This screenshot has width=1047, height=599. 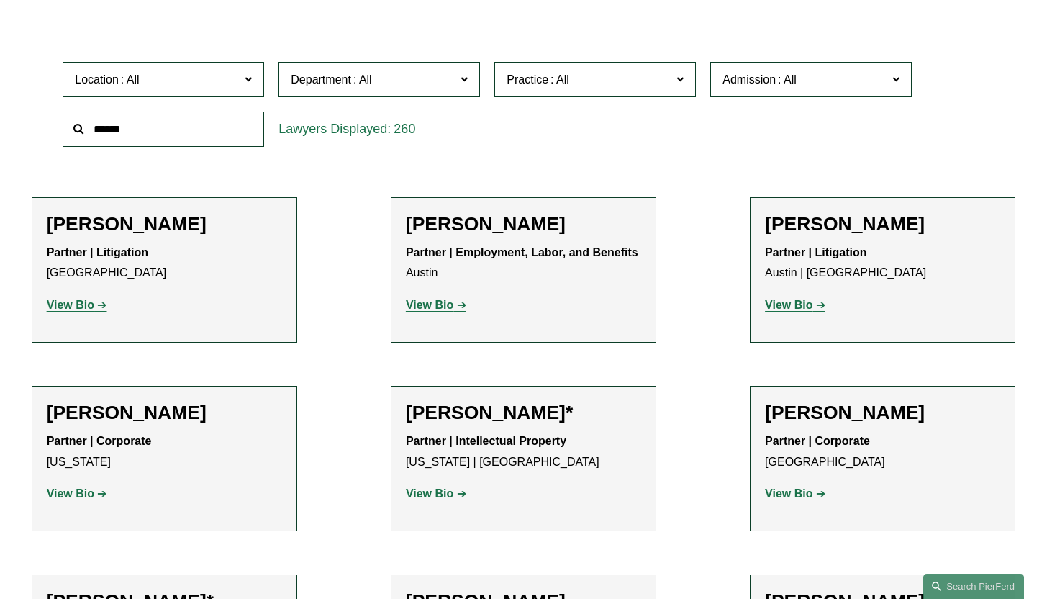 What do you see at coordinates (523, 263) in the screenshot?
I see `p: Austin` at bounding box center [523, 263].